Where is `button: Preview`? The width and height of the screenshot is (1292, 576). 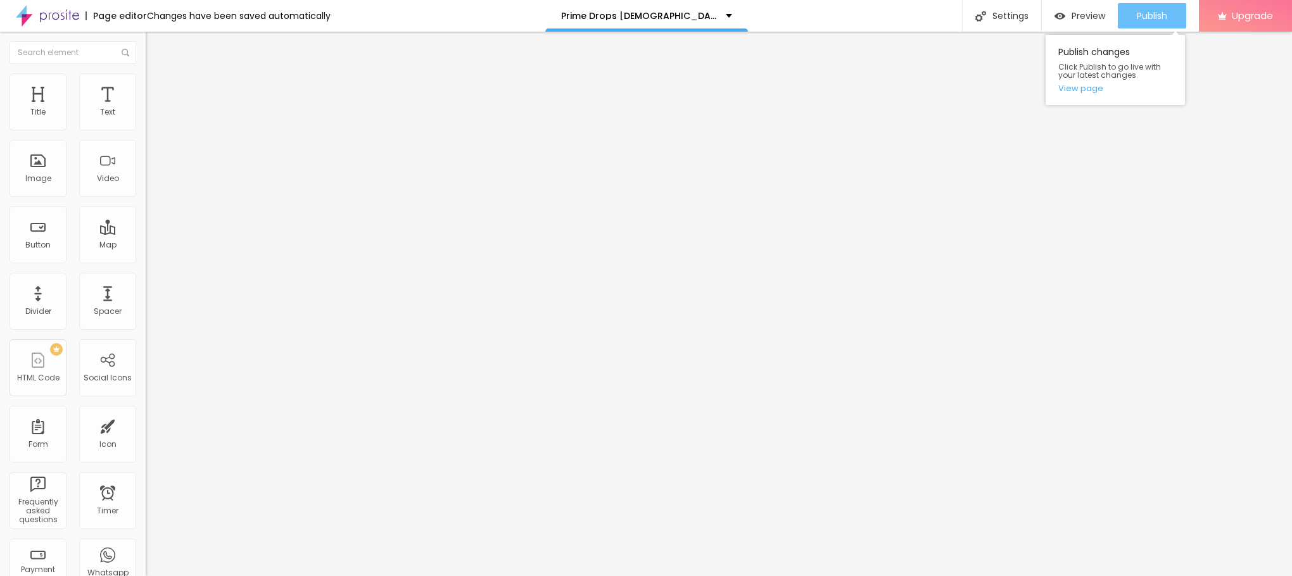
button: Preview is located at coordinates (1080, 16).